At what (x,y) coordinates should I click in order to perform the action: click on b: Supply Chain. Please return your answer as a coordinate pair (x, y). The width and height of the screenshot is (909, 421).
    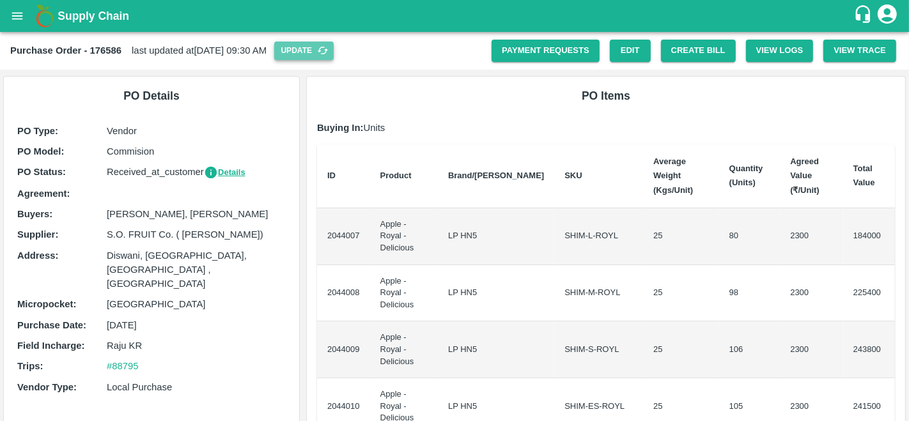
    Looking at the image, I should click on (93, 16).